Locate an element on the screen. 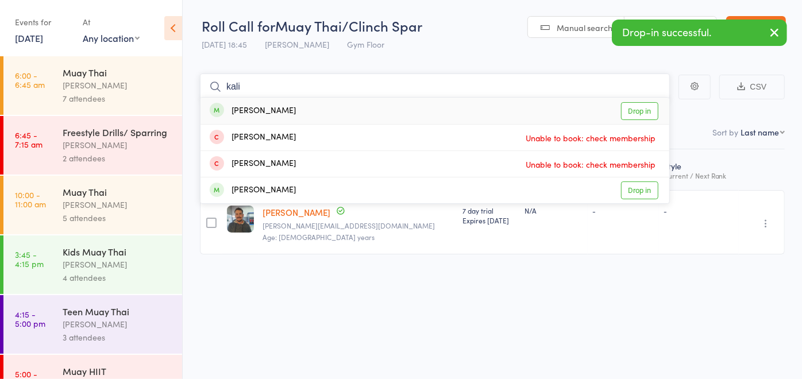 This screenshot has height=379, width=802. span: Manual search is located at coordinates (584, 28).